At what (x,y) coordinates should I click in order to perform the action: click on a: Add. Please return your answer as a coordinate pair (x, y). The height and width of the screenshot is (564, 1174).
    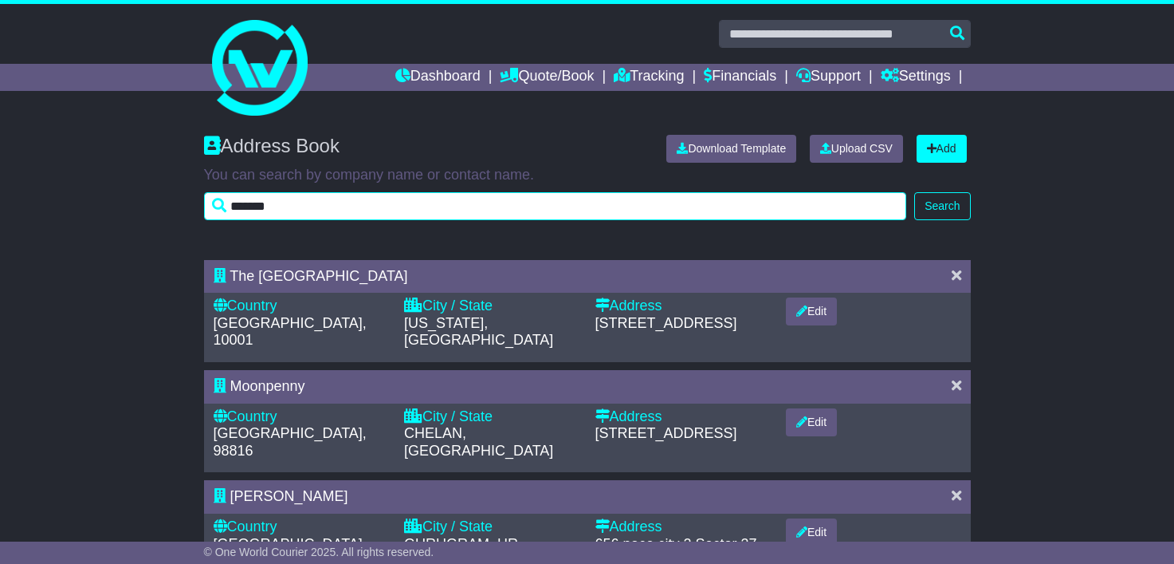
    Looking at the image, I should click on (942, 148).